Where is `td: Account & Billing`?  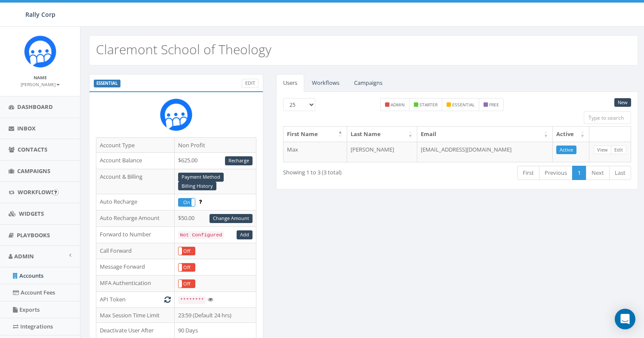 td: Account & Billing is located at coordinates (135, 181).